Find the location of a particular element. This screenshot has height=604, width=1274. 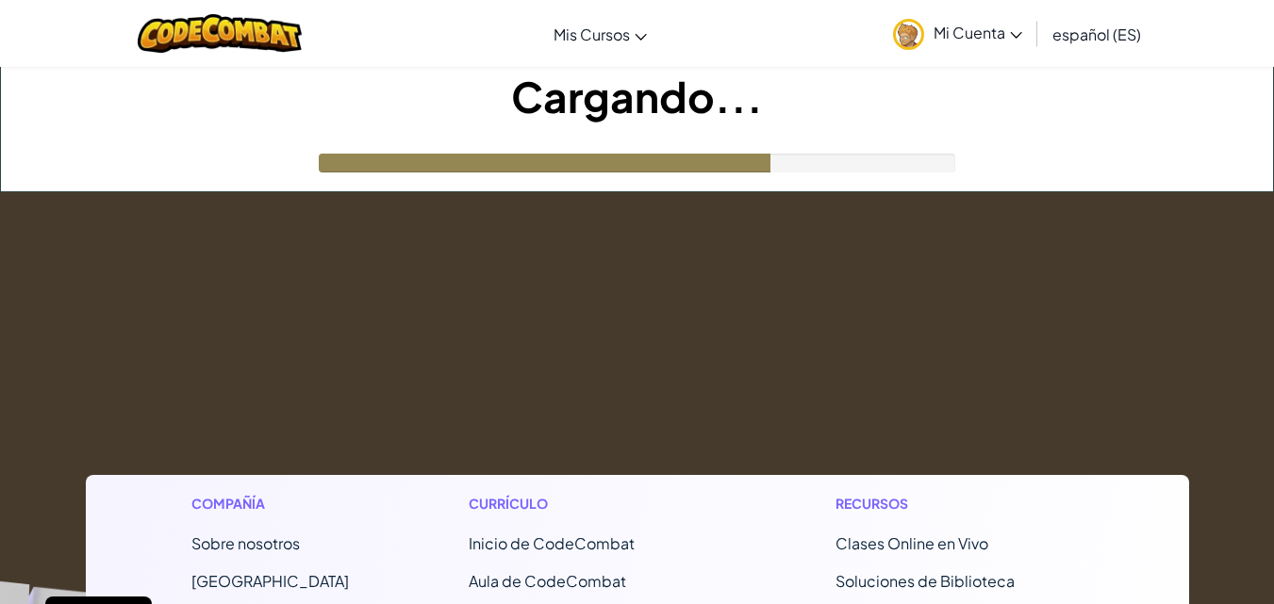

a: Sobre nosotros is located at coordinates (245, 543).